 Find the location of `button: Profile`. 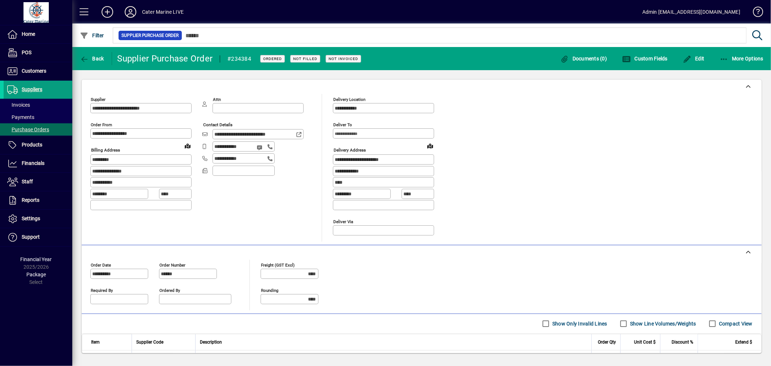

button: Profile is located at coordinates (130, 12).